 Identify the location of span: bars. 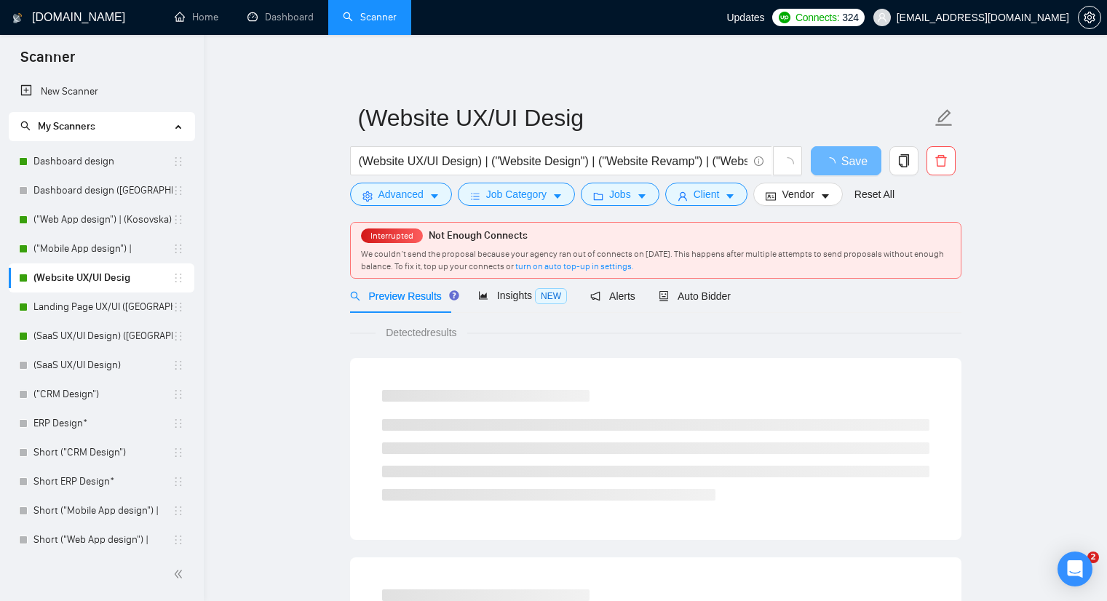
(475, 196).